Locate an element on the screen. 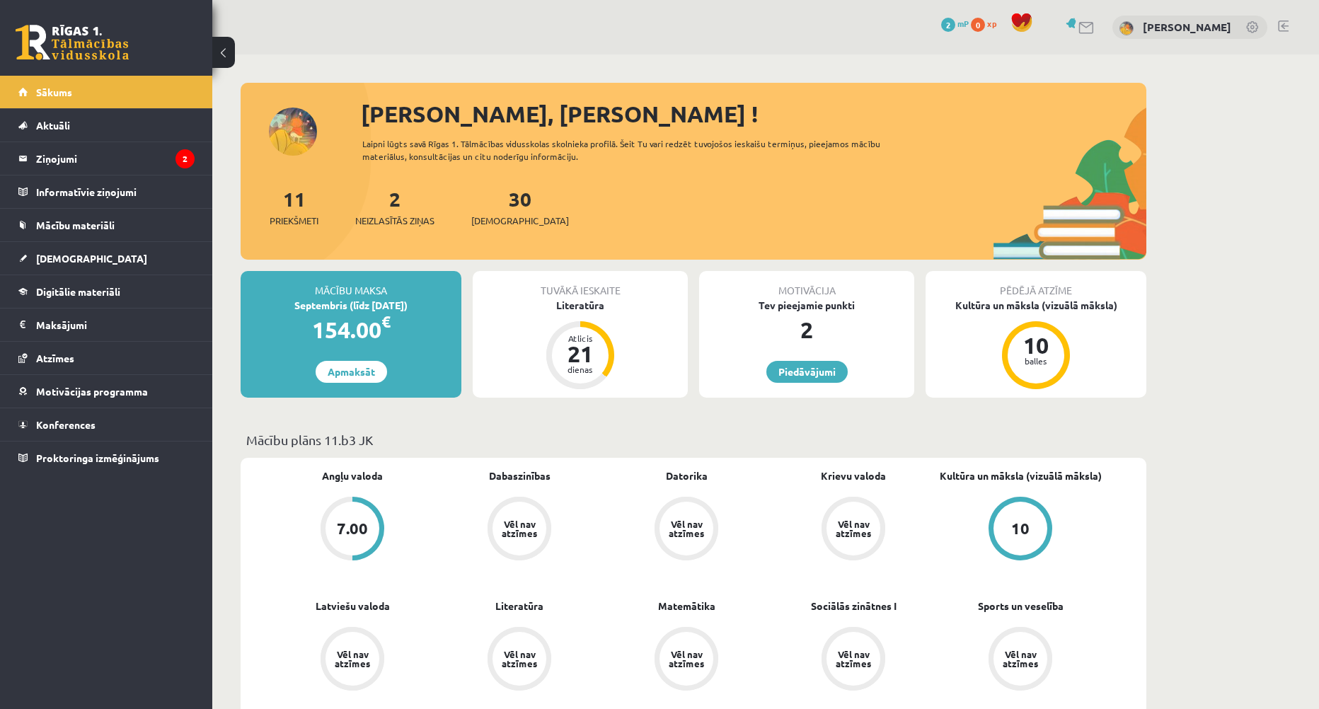  a: 7.00 is located at coordinates (352, 530).